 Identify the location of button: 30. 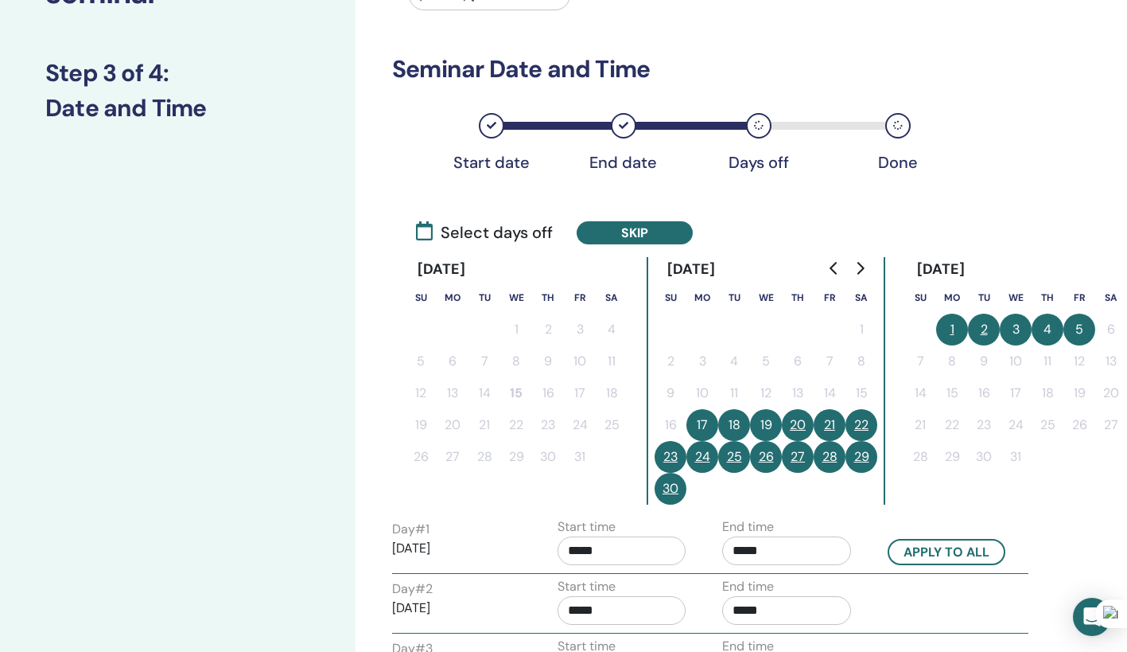
(671, 488).